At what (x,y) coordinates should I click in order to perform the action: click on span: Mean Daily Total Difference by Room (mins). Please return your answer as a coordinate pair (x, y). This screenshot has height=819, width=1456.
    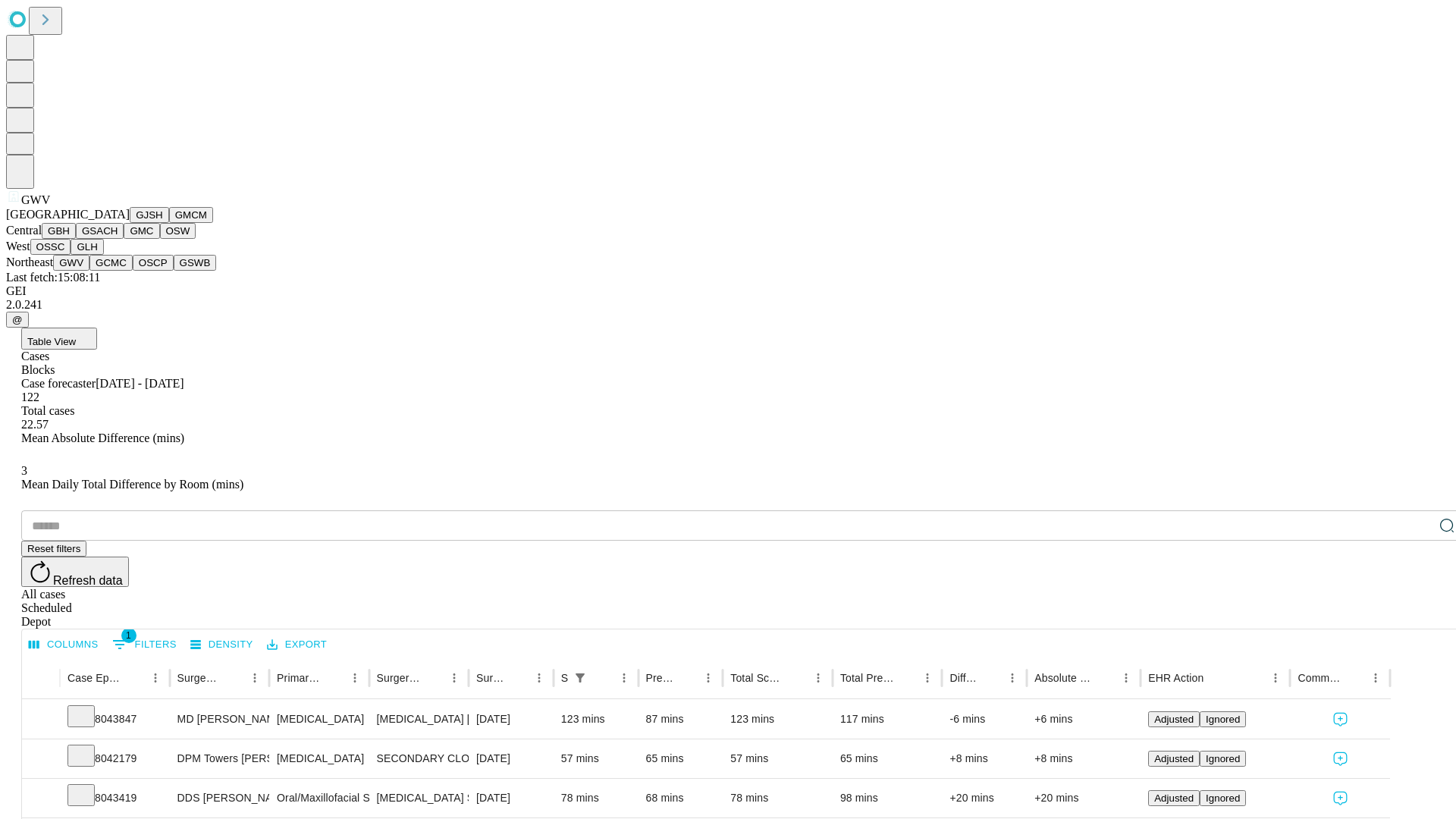
    Looking at the image, I should click on (132, 484).